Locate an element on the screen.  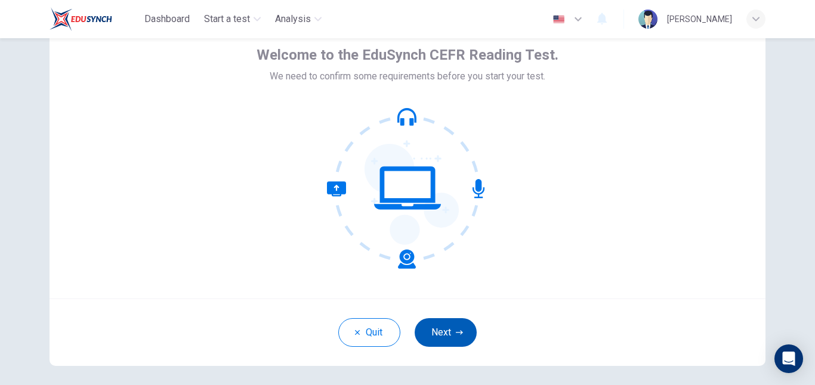
span: We need to confirm some requirements before you start your test. is located at coordinates (407, 76).